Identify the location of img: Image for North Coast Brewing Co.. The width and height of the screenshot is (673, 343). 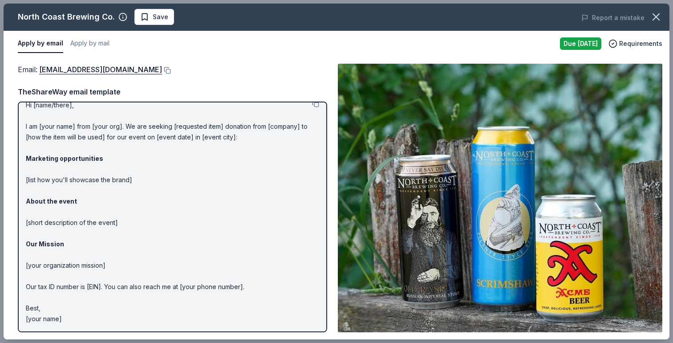
(500, 198).